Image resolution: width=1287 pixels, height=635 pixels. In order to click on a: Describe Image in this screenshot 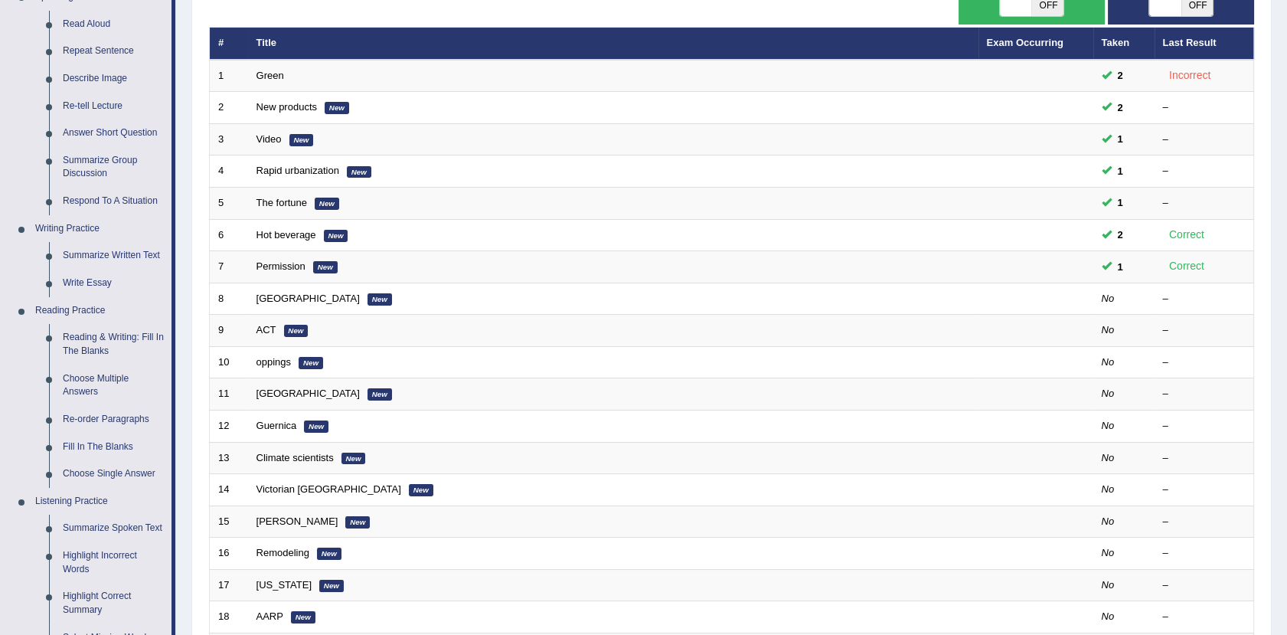, I will do `click(113, 79)`.